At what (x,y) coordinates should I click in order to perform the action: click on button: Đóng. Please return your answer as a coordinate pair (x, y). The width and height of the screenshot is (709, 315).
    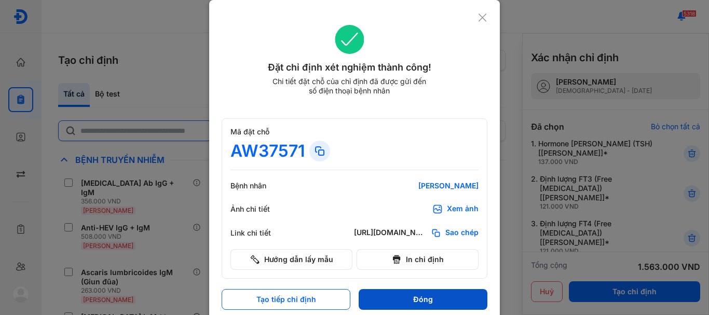
    Looking at the image, I should click on (423, 299).